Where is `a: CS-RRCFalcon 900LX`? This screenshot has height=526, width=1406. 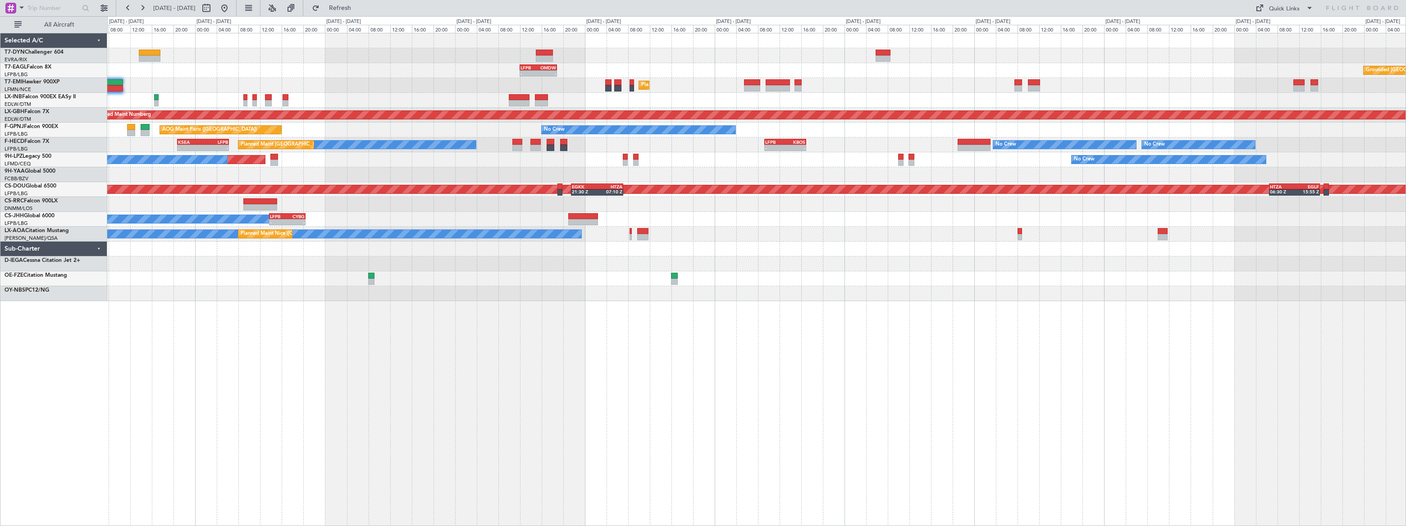
a: CS-RRCFalcon 900LX is located at coordinates (31, 201).